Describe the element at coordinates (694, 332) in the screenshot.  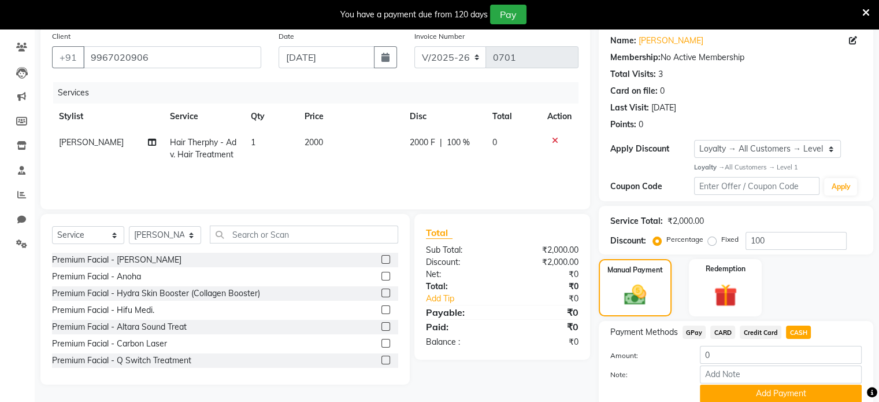
I see `span: GPay` at that location.